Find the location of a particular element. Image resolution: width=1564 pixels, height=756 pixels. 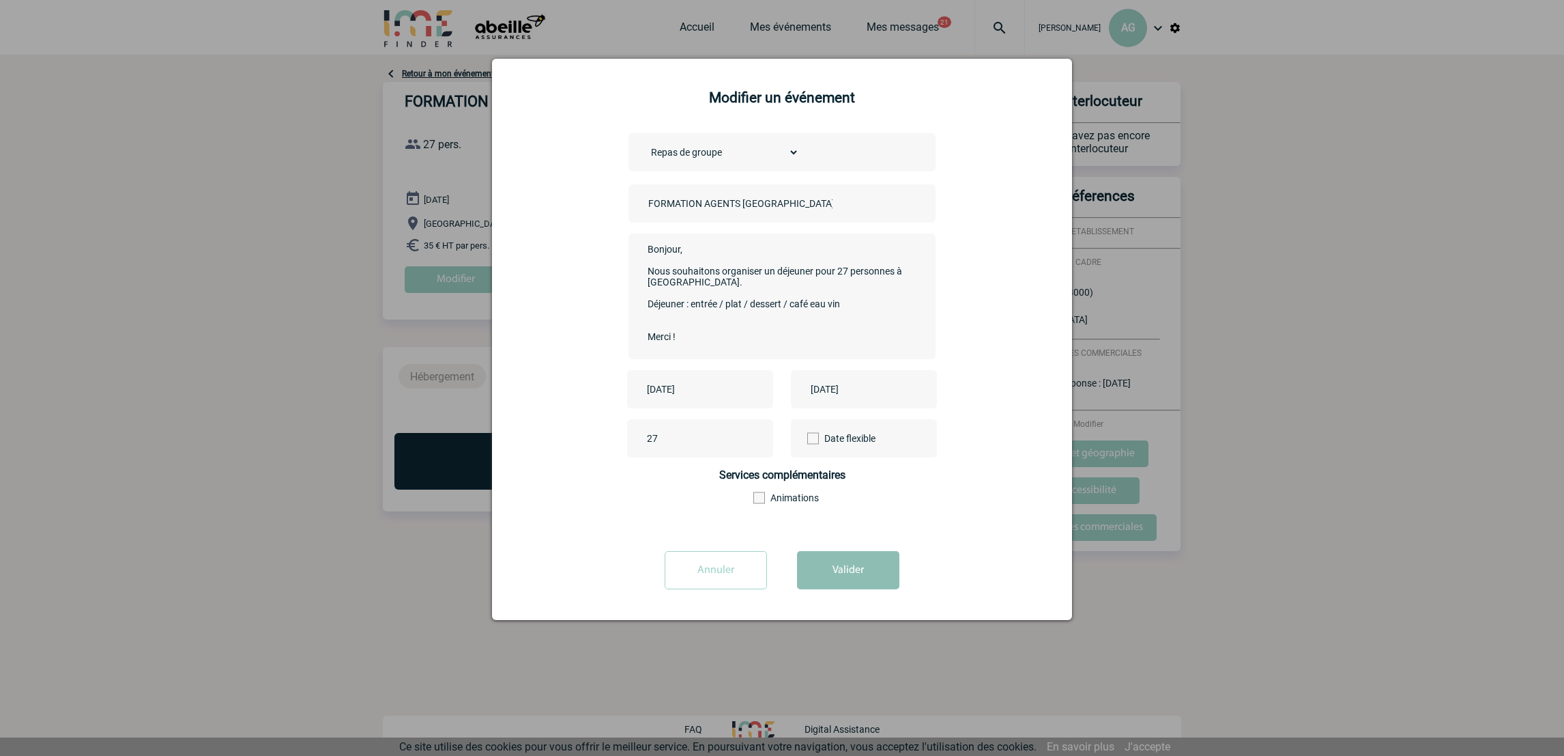

h4: Services complémentaires is located at coordinates (782, 474).